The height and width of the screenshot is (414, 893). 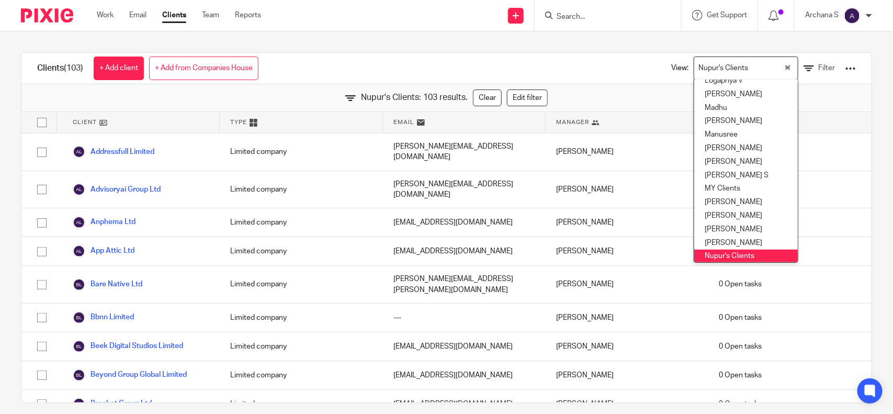 What do you see at coordinates (47, 15) in the screenshot?
I see `img: Pixie` at bounding box center [47, 15].